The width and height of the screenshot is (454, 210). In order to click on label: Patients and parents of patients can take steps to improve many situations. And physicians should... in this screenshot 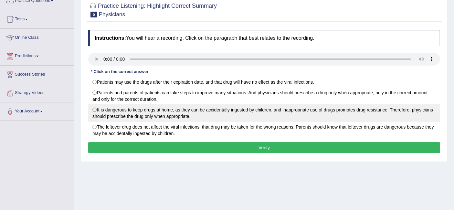, I will do `click(264, 96)`.